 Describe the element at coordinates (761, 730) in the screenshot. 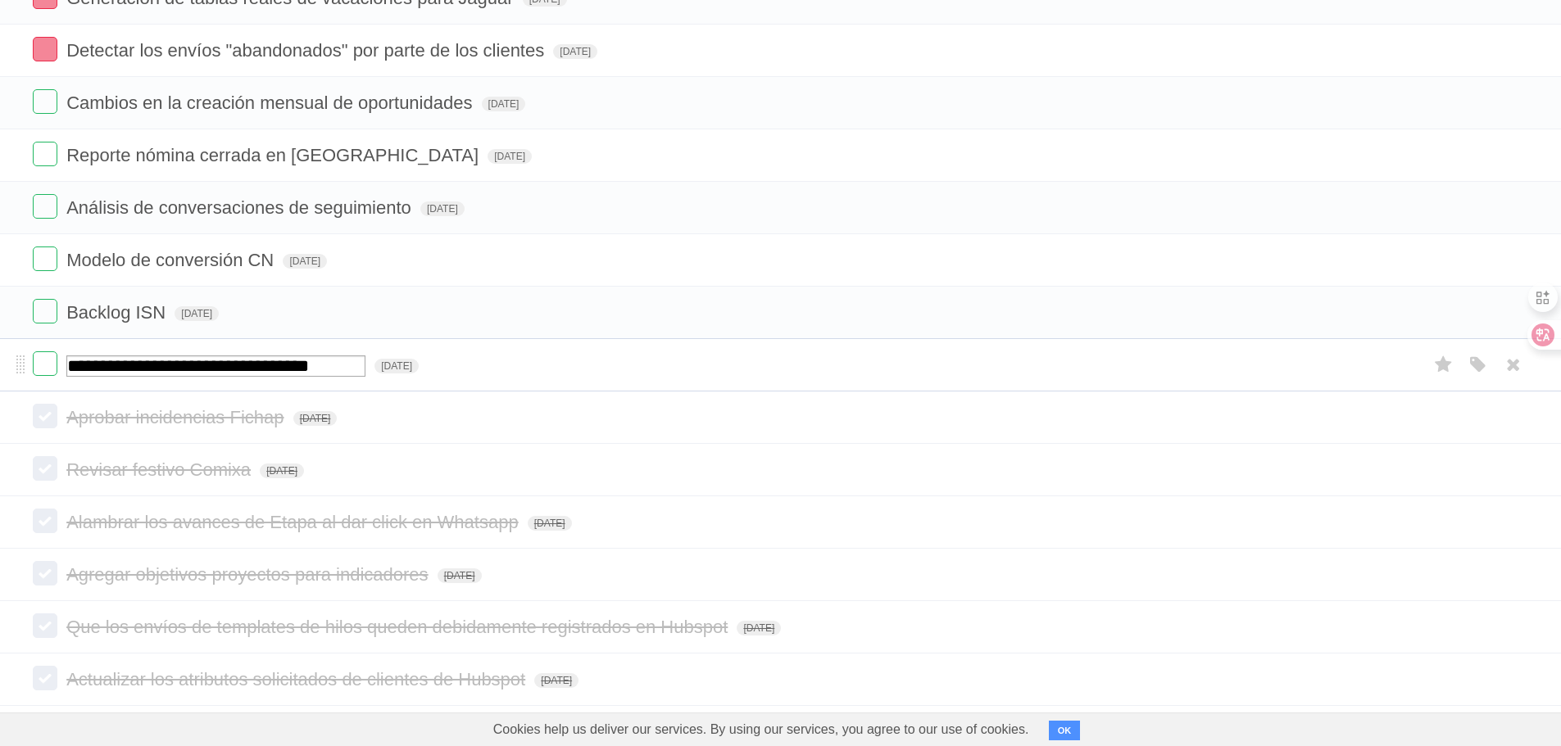

I see `span: Cookies help us deliver our services. By using our services, you agree to our use of cookies.` at that location.